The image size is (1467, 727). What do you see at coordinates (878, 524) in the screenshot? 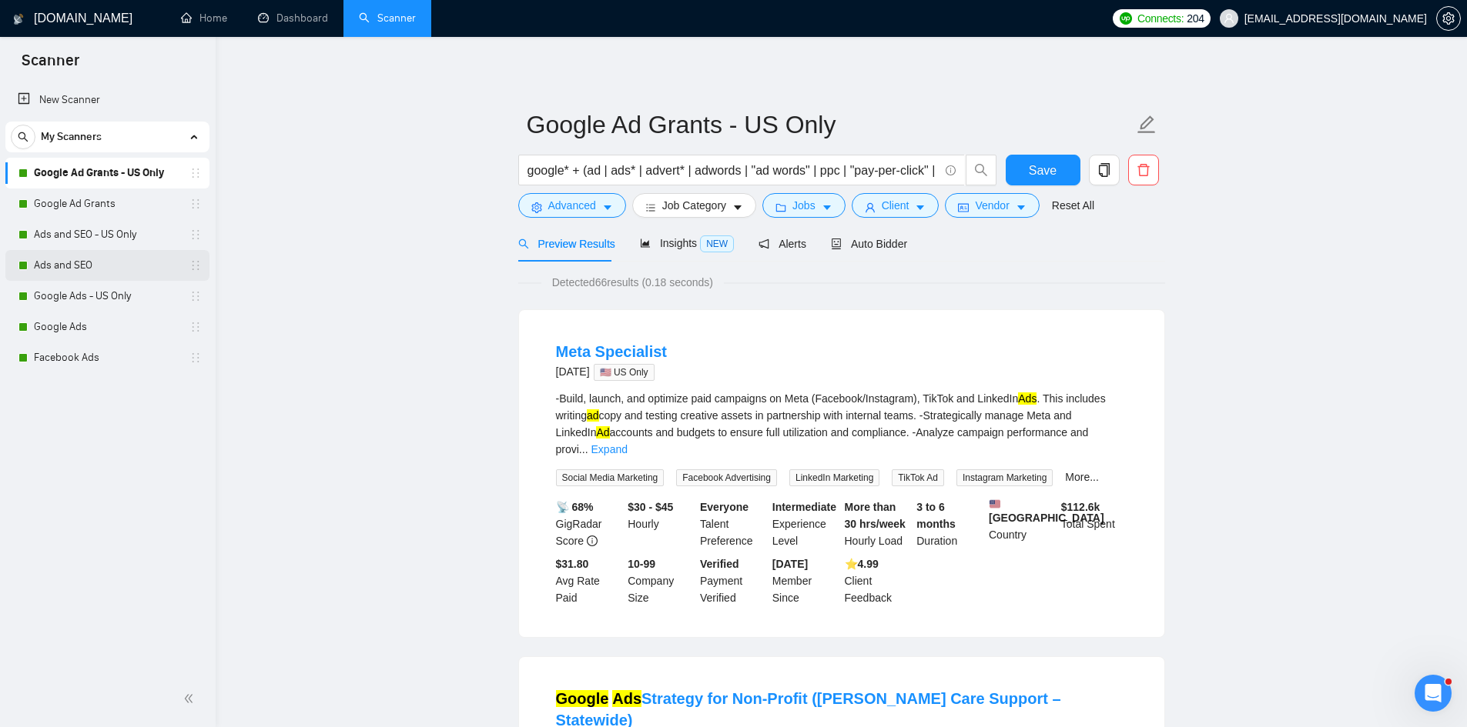
I see `div: Hourly Load` at bounding box center [878, 524].